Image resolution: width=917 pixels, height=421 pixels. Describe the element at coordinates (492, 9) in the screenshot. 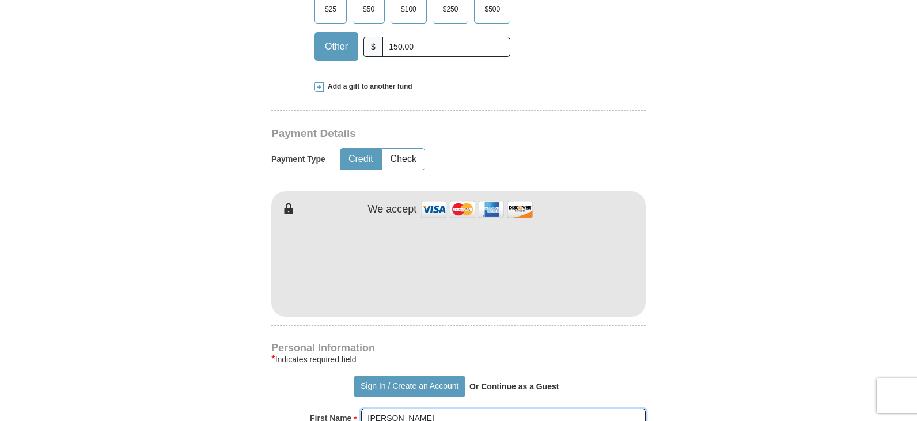

I see `span: $500` at that location.